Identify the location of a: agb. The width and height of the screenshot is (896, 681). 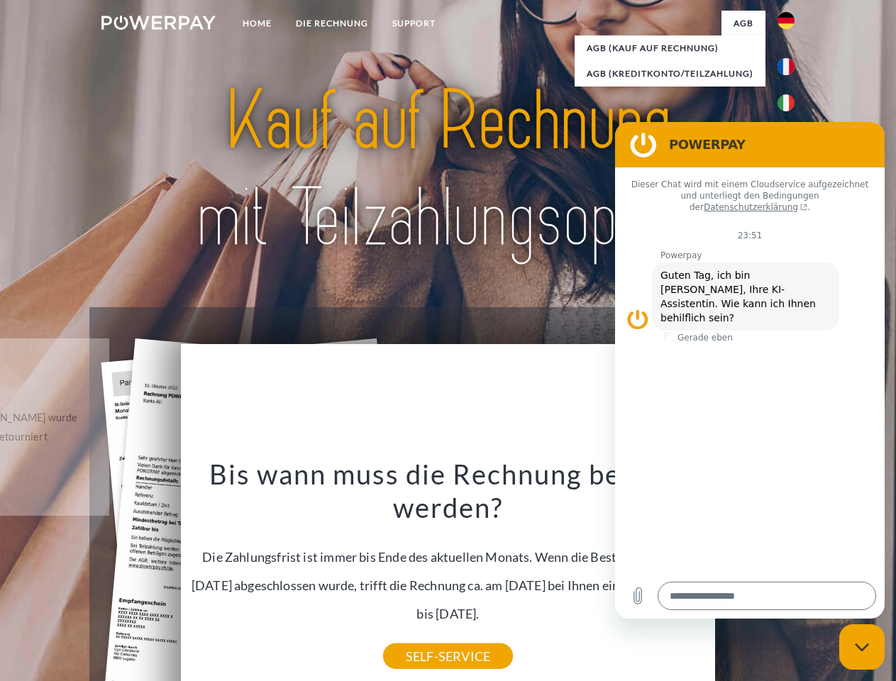
(744, 23).